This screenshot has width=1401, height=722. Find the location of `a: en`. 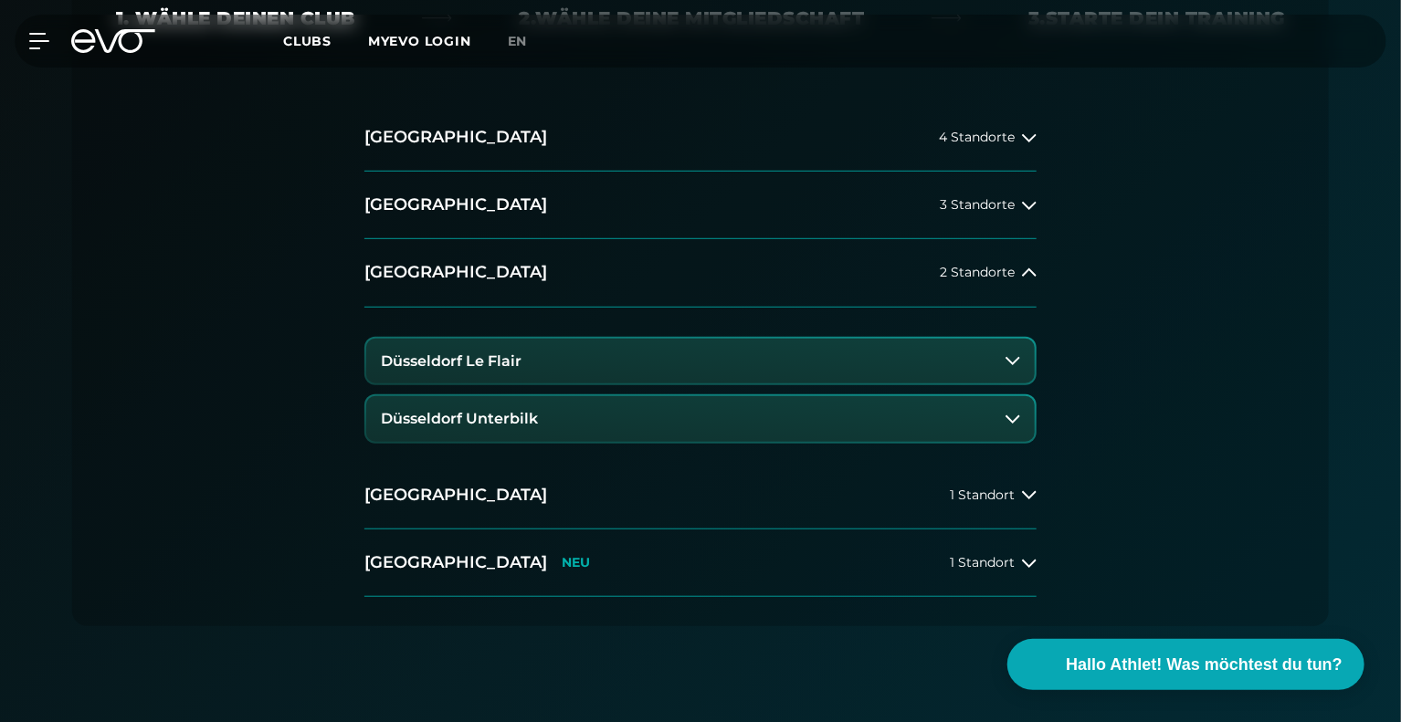

a: en is located at coordinates (529, 41).